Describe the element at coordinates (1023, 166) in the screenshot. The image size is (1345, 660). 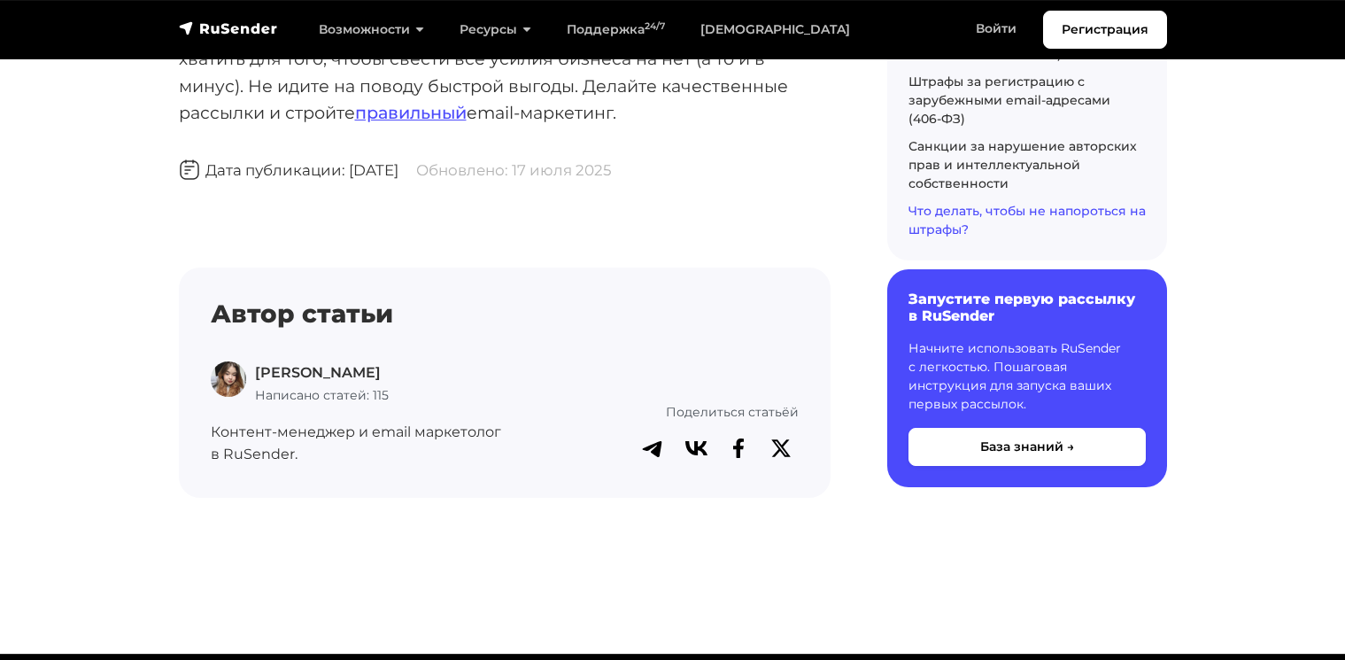
I see `a: Санкции за нарушение авторских прав и интеллектуальной собственности` at that location.